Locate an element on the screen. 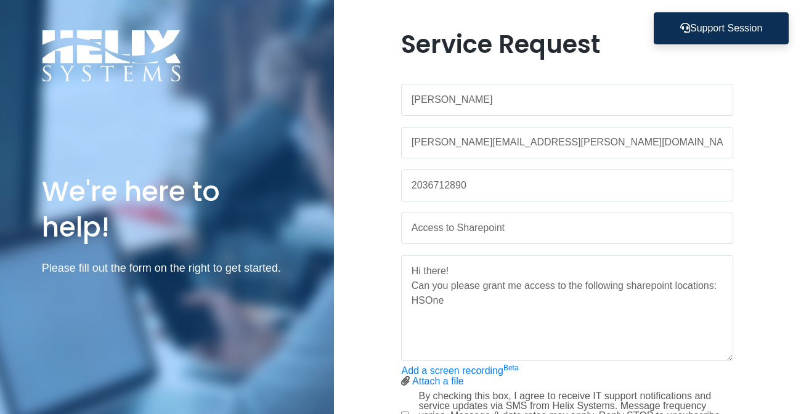  a: Add a screen recordingBeta is located at coordinates (459, 370).